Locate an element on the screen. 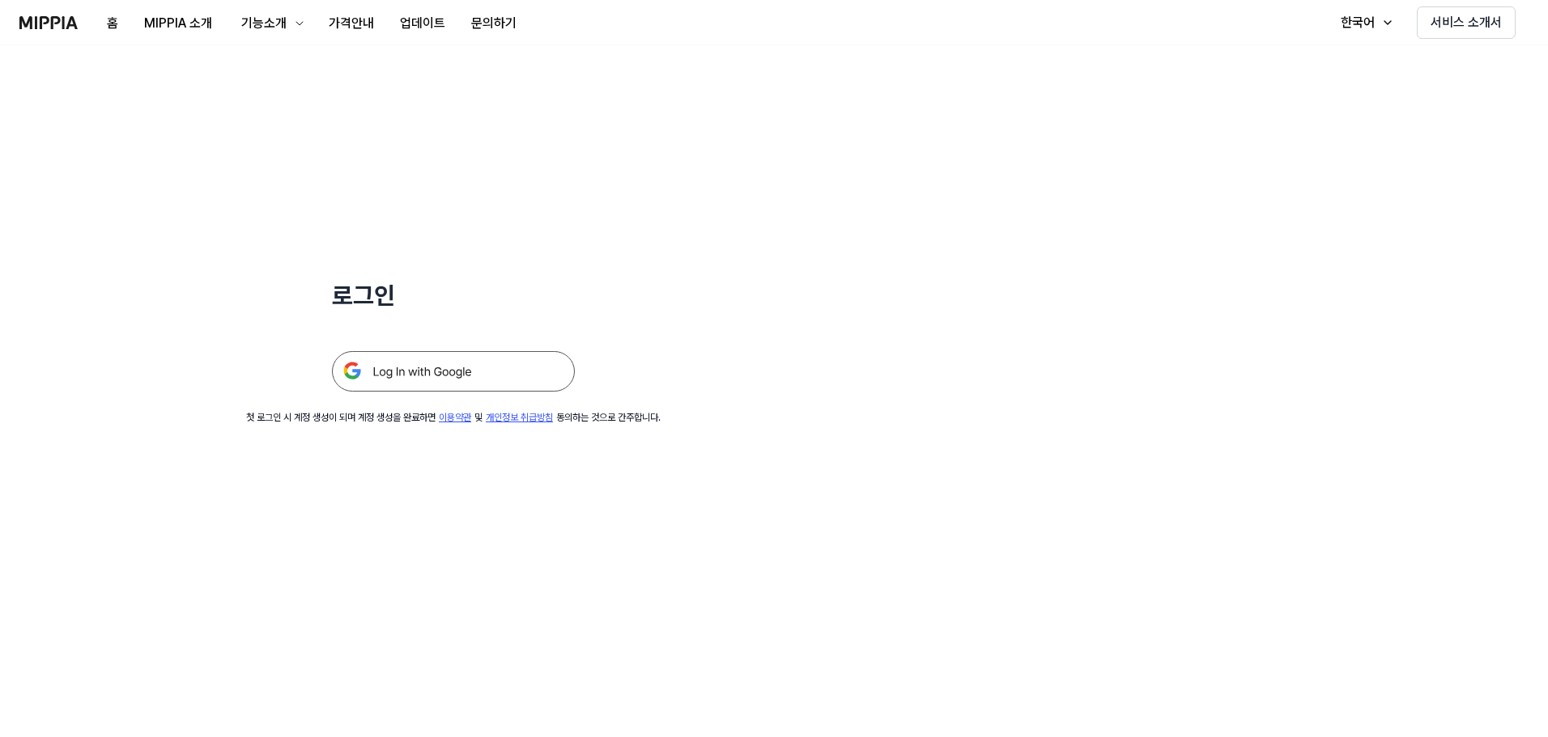  button: 가격안내 is located at coordinates (351, 23).